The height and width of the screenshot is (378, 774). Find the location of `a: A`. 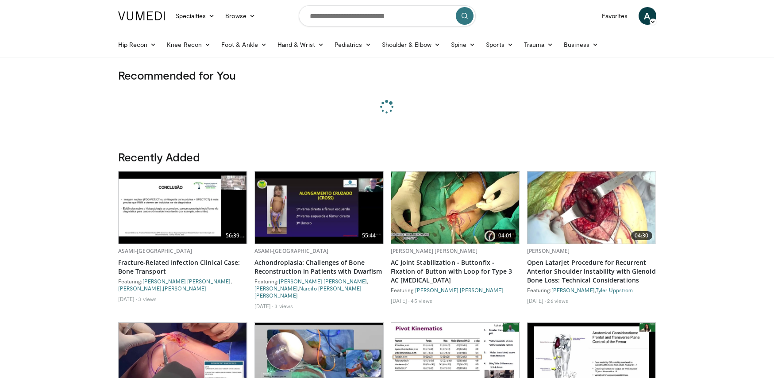

a: A is located at coordinates (647, 16).